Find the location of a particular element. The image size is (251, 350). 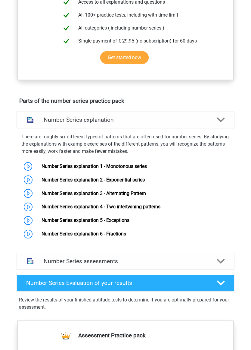

a: Number Series explanation 4 - Two intertwining patterns is located at coordinates (101, 206).